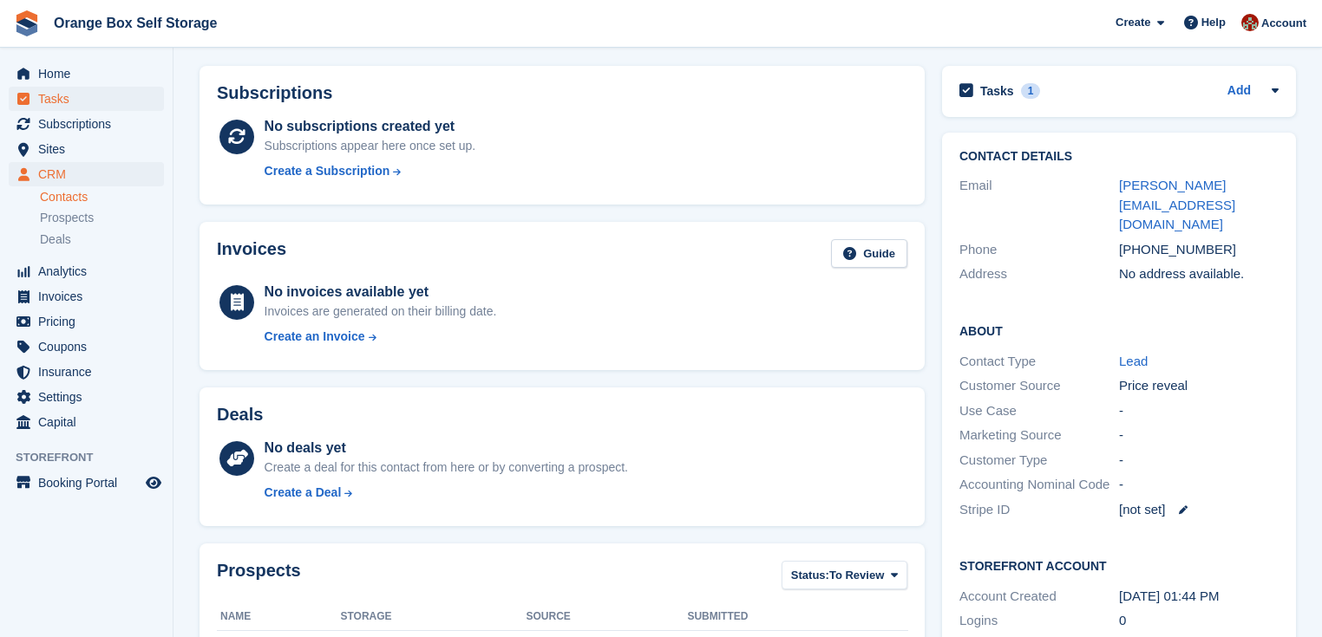  What do you see at coordinates (90, 397) in the screenshot?
I see `span: Settings` at bounding box center [90, 397].